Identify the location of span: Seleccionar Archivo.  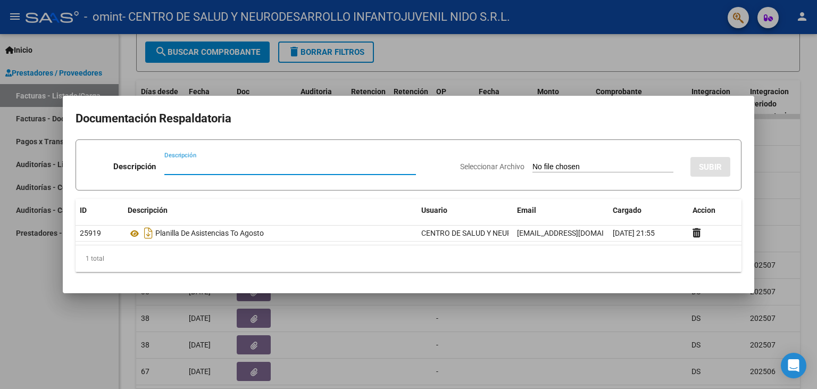
(492, 167).